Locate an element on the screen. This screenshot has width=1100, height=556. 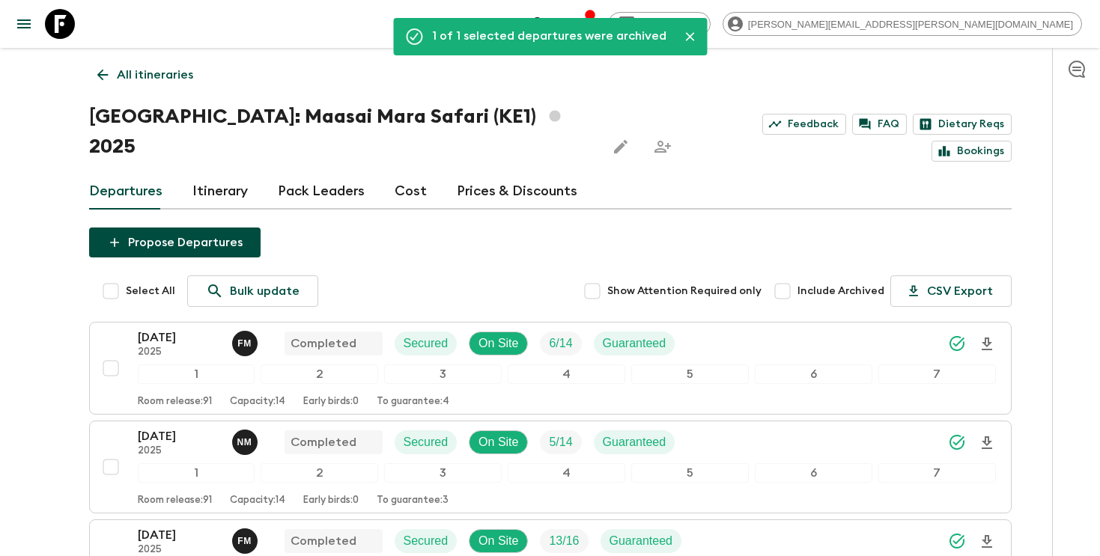
button: search adventures is located at coordinates (539, 24).